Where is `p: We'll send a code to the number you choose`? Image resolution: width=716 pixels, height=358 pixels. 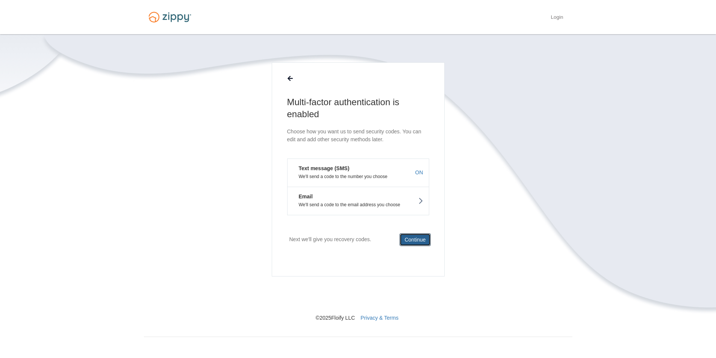 p: We'll send a code to the number you choose is located at coordinates (358, 177).